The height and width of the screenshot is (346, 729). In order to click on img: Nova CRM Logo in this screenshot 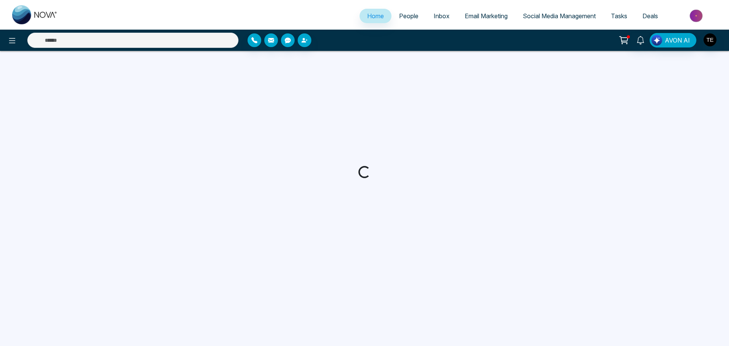, I will do `click(35, 15)`.